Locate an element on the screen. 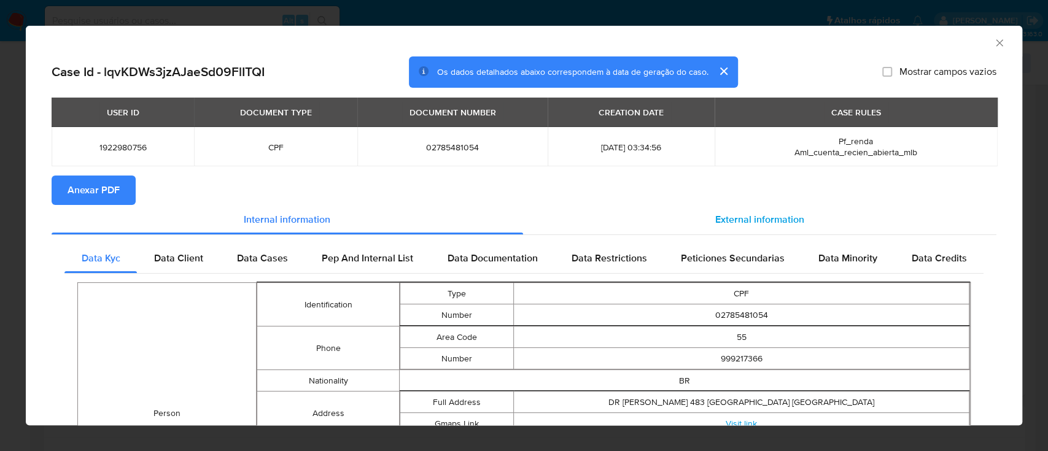  td: Nationality is located at coordinates (328, 381).